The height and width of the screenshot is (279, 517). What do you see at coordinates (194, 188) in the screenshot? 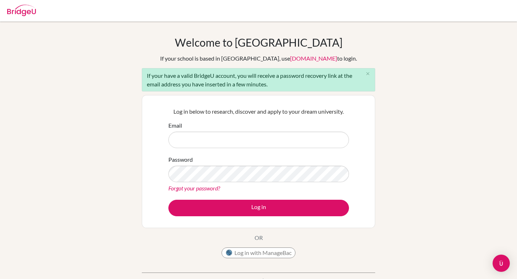
I see `a: Forgot your password?` at bounding box center [194, 188].